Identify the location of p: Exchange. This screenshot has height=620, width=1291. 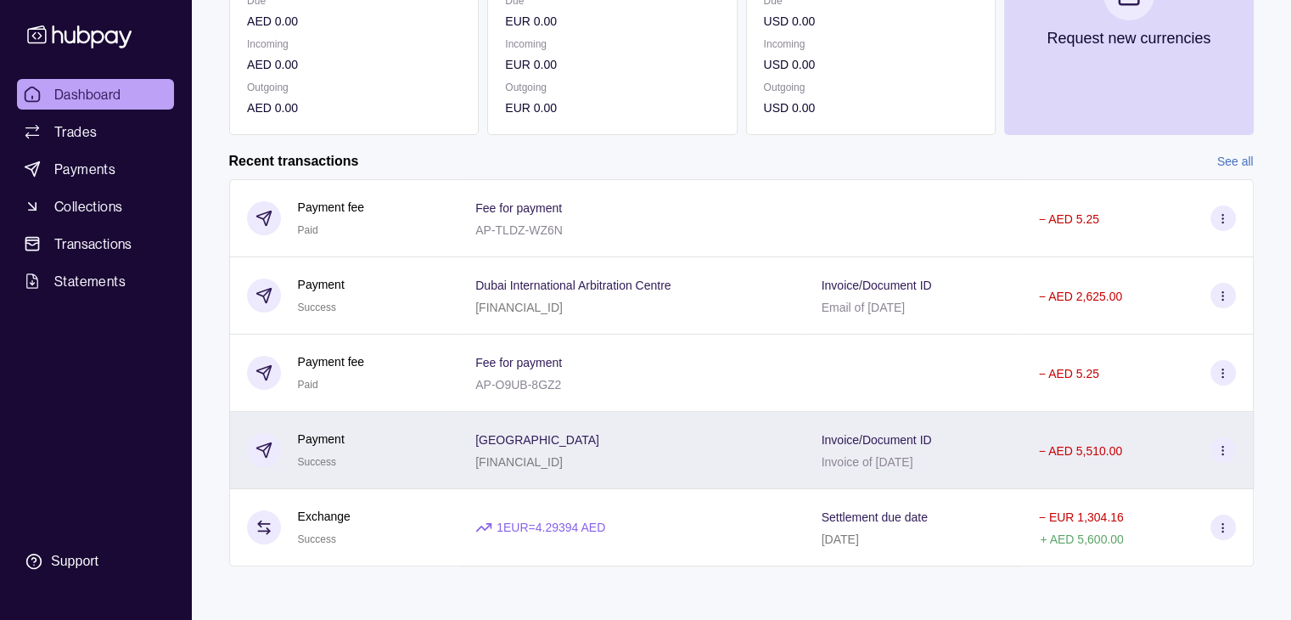
(324, 516).